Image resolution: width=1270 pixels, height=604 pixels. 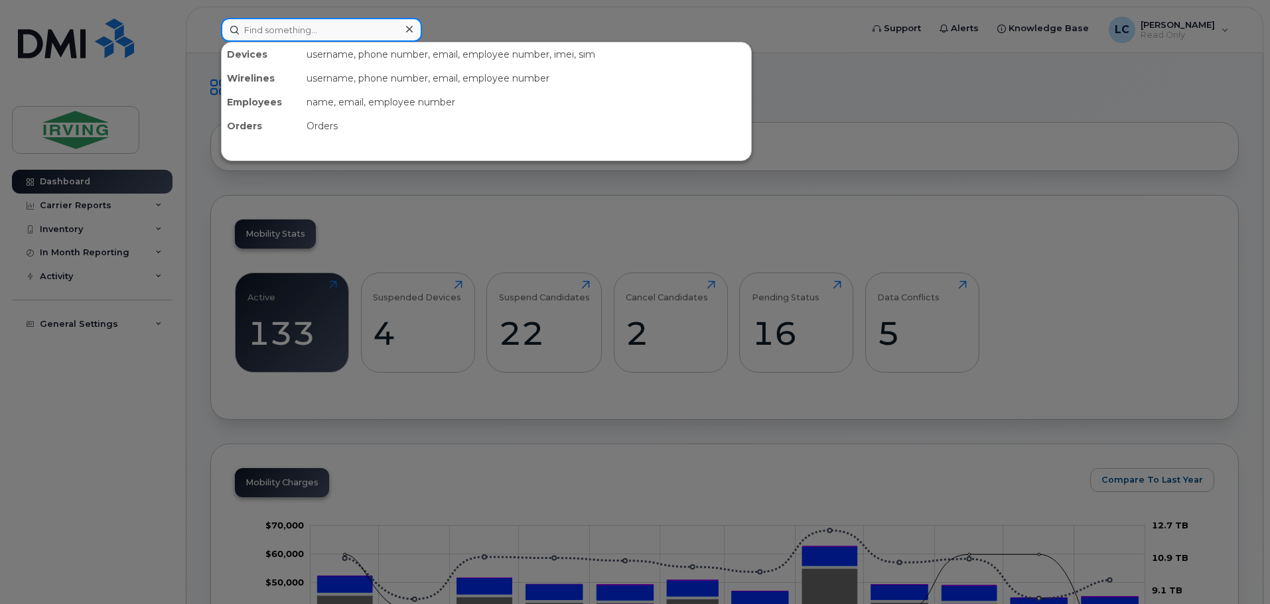 What do you see at coordinates (526, 102) in the screenshot?
I see `div: name, email, employee number` at bounding box center [526, 102].